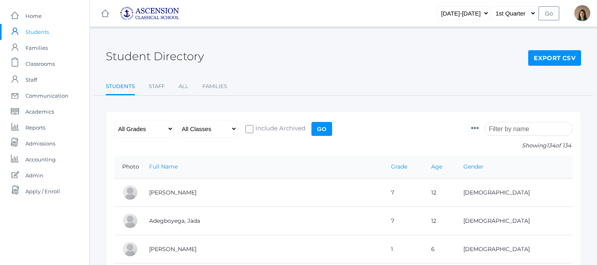  What do you see at coordinates (183, 86) in the screenshot?
I see `a: All` at bounding box center [183, 86].